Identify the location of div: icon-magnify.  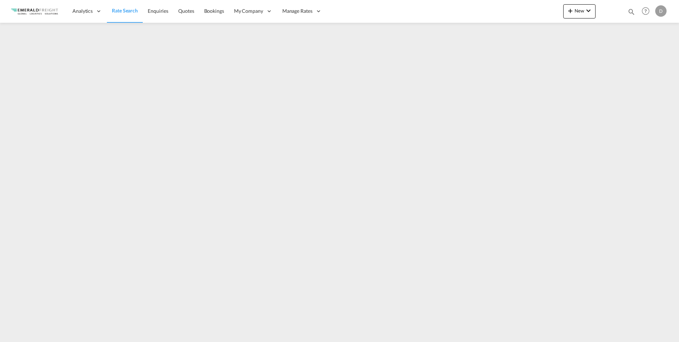
(632, 13).